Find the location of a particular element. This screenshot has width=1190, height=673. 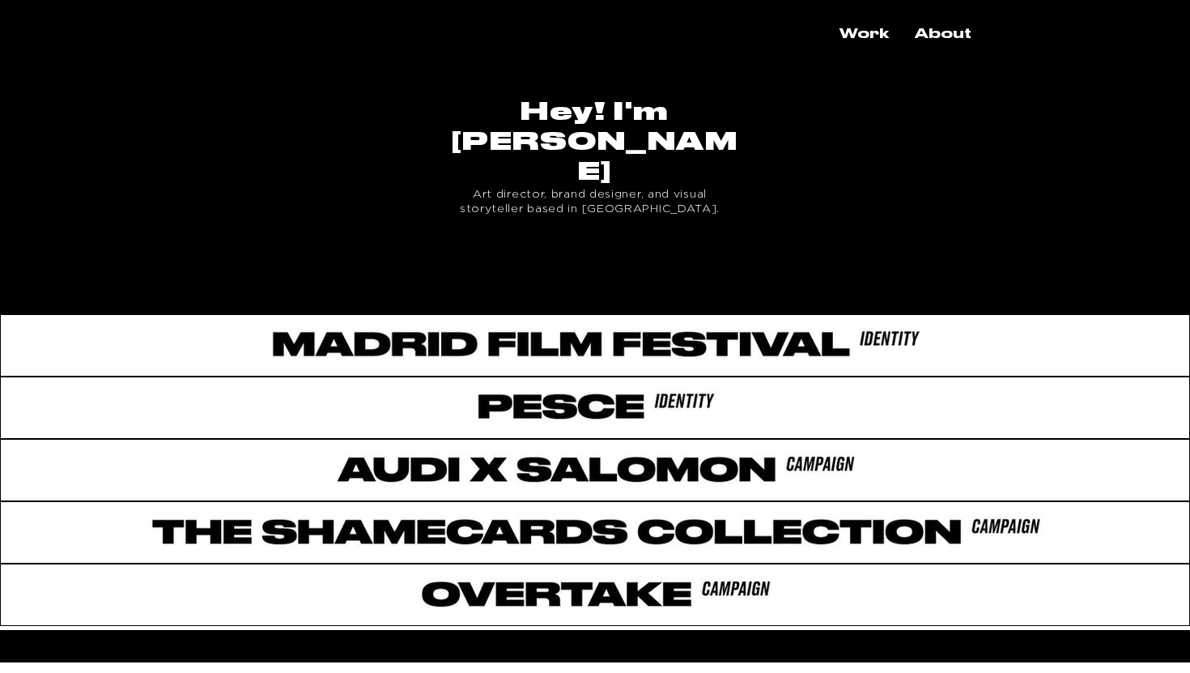

a: Work is located at coordinates (864, 34).